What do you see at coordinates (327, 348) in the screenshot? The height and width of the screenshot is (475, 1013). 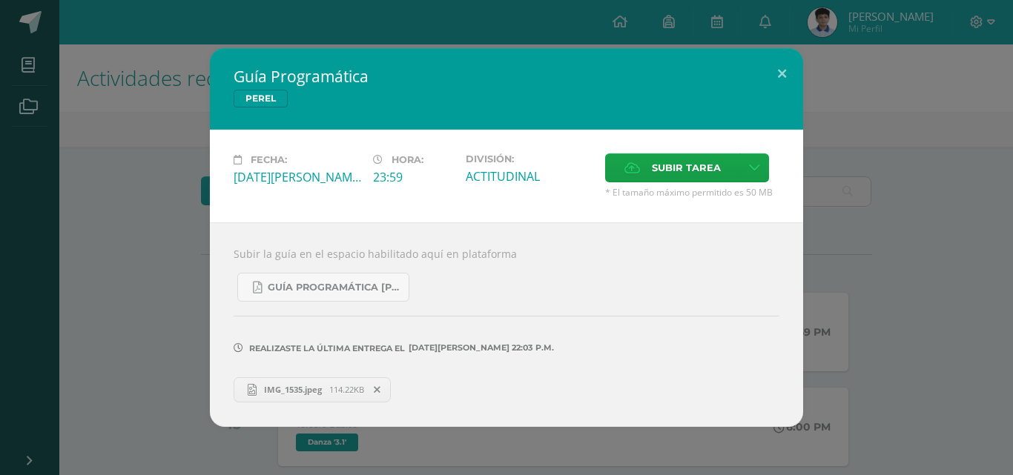 I see `span: Realizaste la última entrega el` at bounding box center [327, 348].